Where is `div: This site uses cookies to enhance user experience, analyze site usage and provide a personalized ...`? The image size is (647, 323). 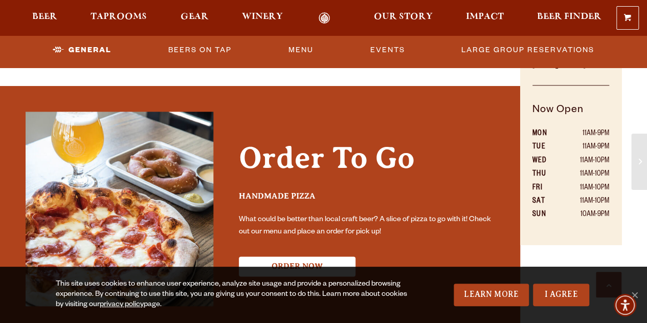 div: This site uses cookies to enhance user experience, analyze site usage and provide a personalized ... is located at coordinates (234, 295).